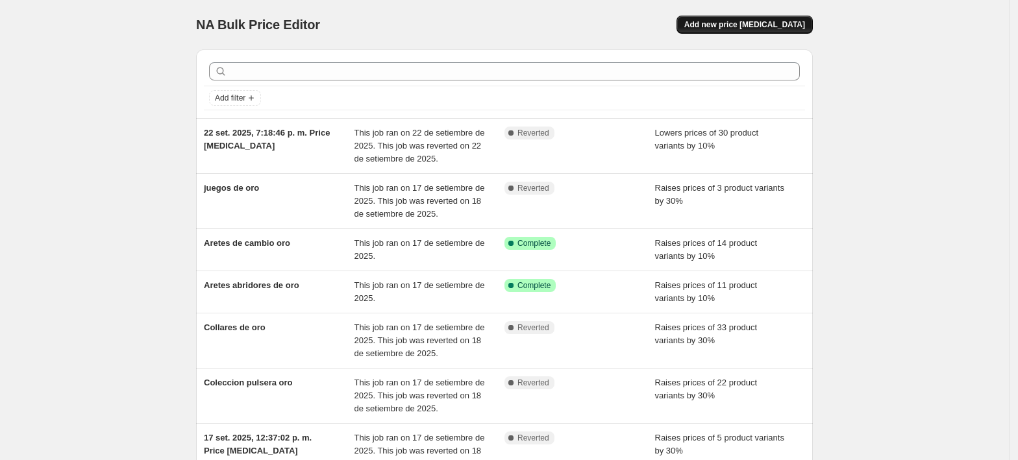 The image size is (1018, 460). Describe the element at coordinates (231, 188) in the screenshot. I see `span: juegos de oro` at that location.